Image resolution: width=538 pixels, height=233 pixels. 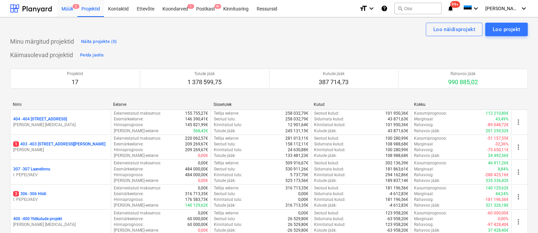 I want to click on p: 17, so click(x=75, y=82).